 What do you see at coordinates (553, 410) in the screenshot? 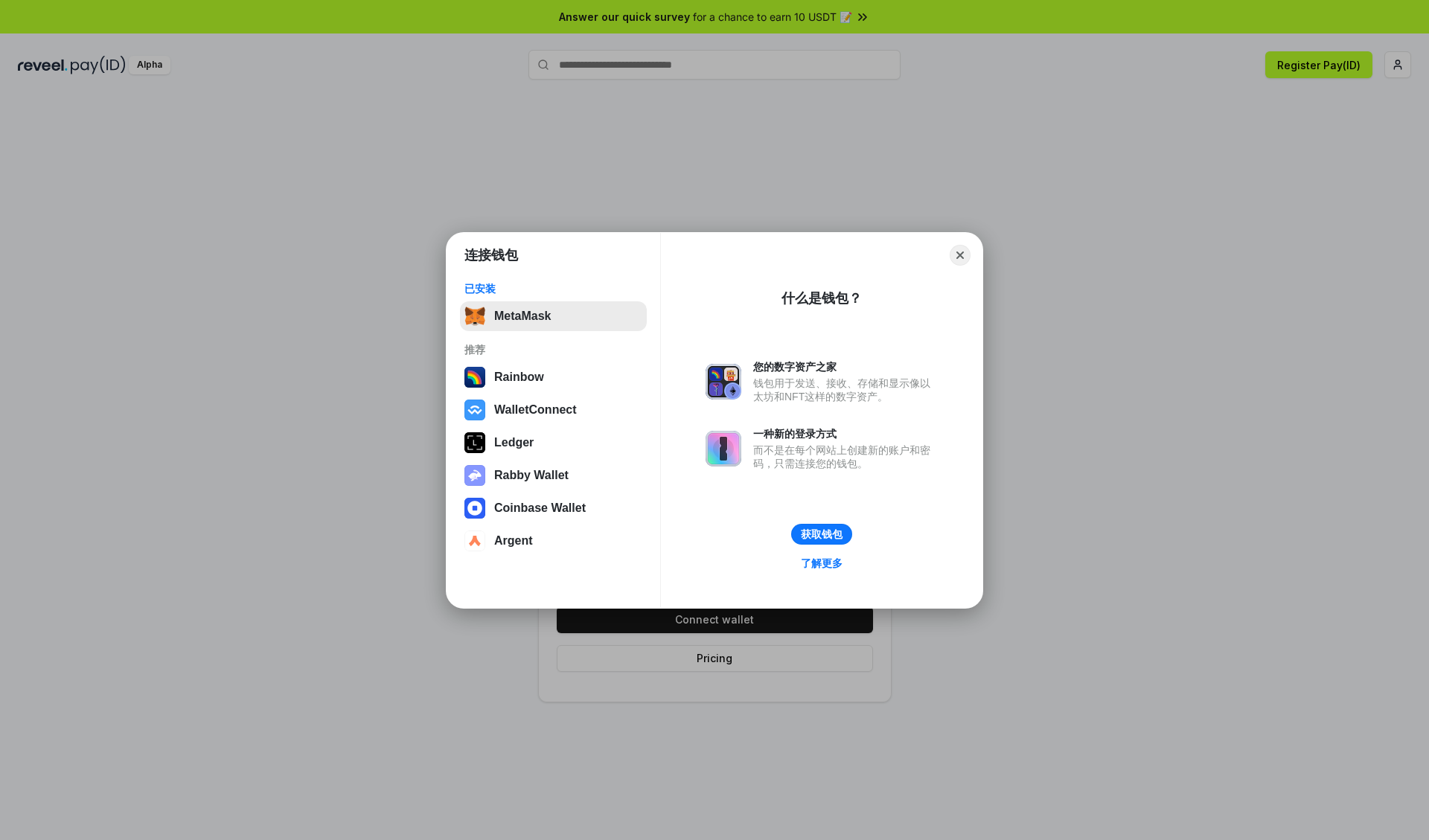
I see `button: WalletConnect` at bounding box center [553, 410].